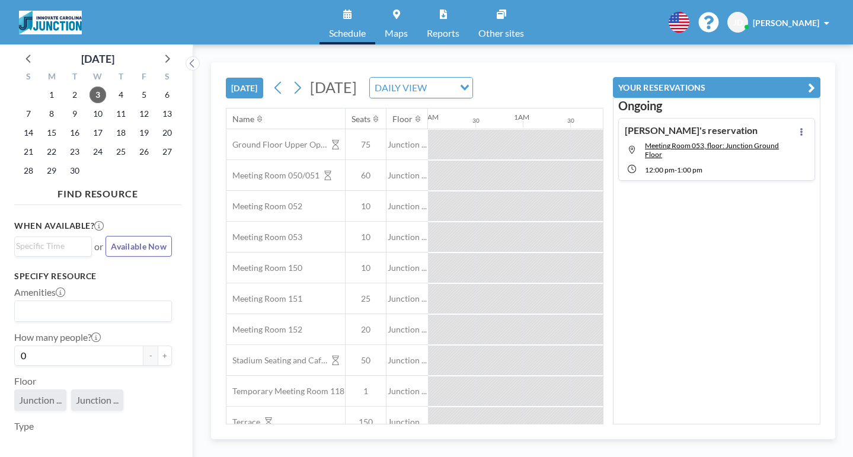  I want to click on span: Meeting Room 152, so click(264, 330).